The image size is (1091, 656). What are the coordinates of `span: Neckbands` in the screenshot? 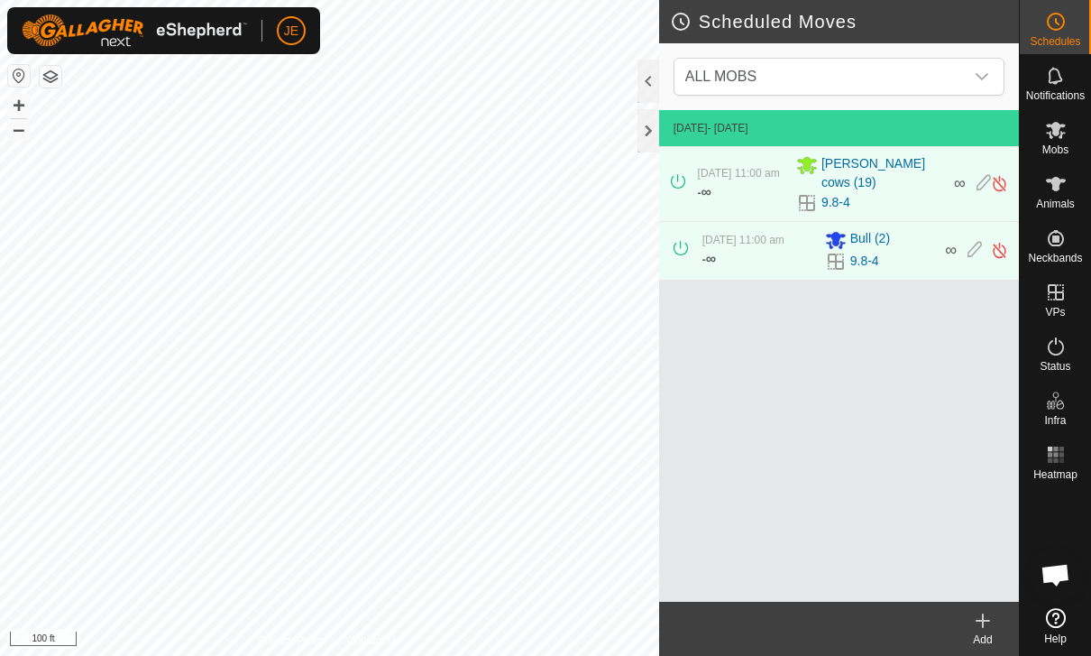 It's located at (1055, 258).